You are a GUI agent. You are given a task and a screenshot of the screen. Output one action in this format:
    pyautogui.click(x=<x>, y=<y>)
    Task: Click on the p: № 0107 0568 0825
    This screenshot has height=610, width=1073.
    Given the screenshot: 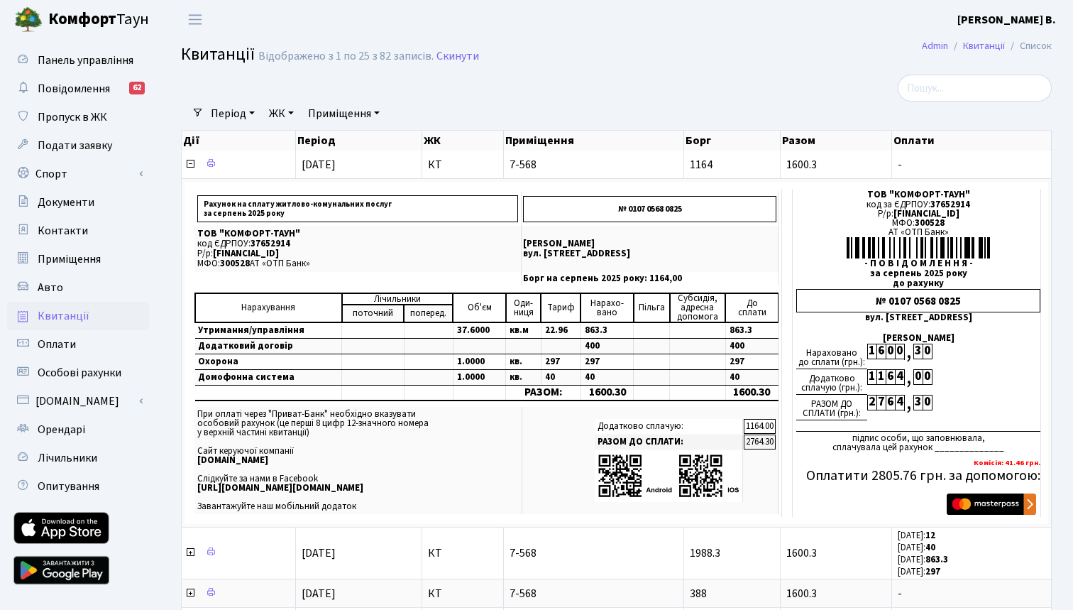 What is the action you would take?
    pyautogui.click(x=649, y=209)
    